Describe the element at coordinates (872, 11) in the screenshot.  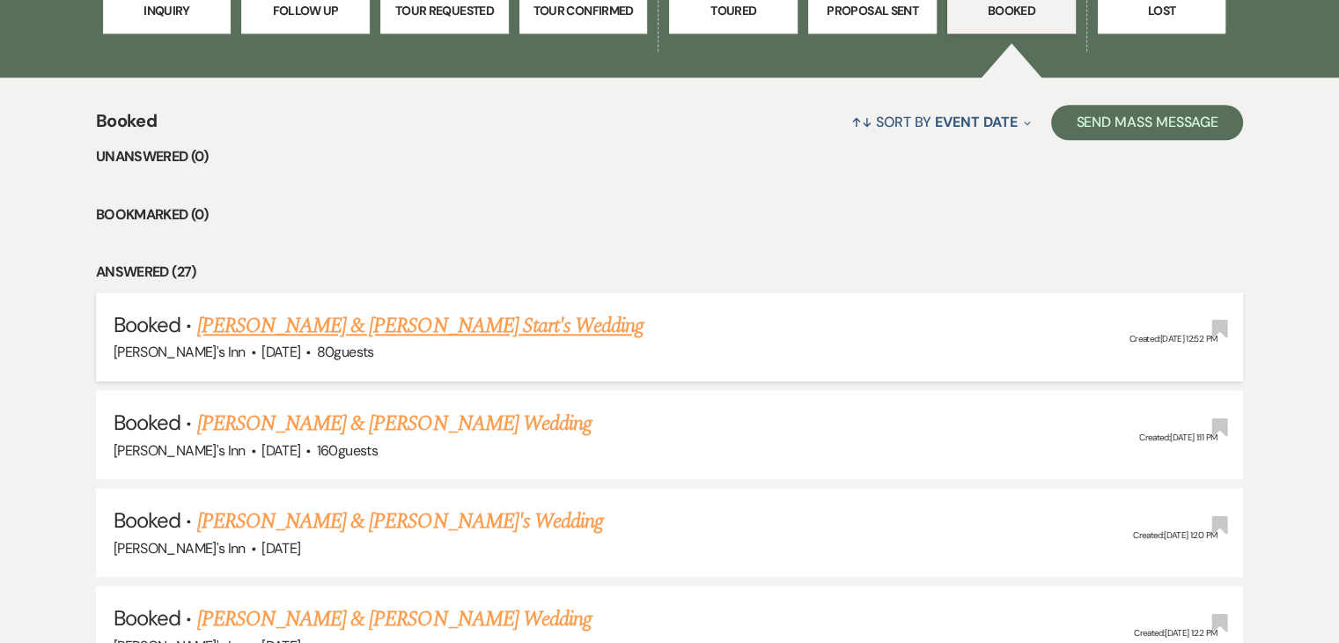
I see `p: Proposal Sent` at that location.